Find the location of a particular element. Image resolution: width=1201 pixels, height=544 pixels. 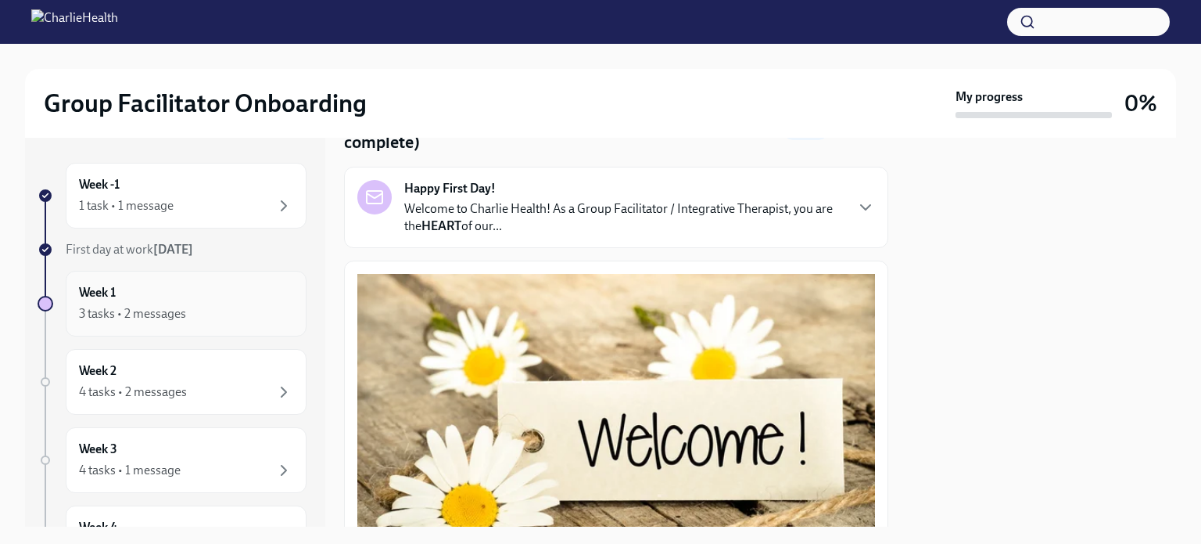

a: Week 24 tasks • 2 messages is located at coordinates (172, 382).